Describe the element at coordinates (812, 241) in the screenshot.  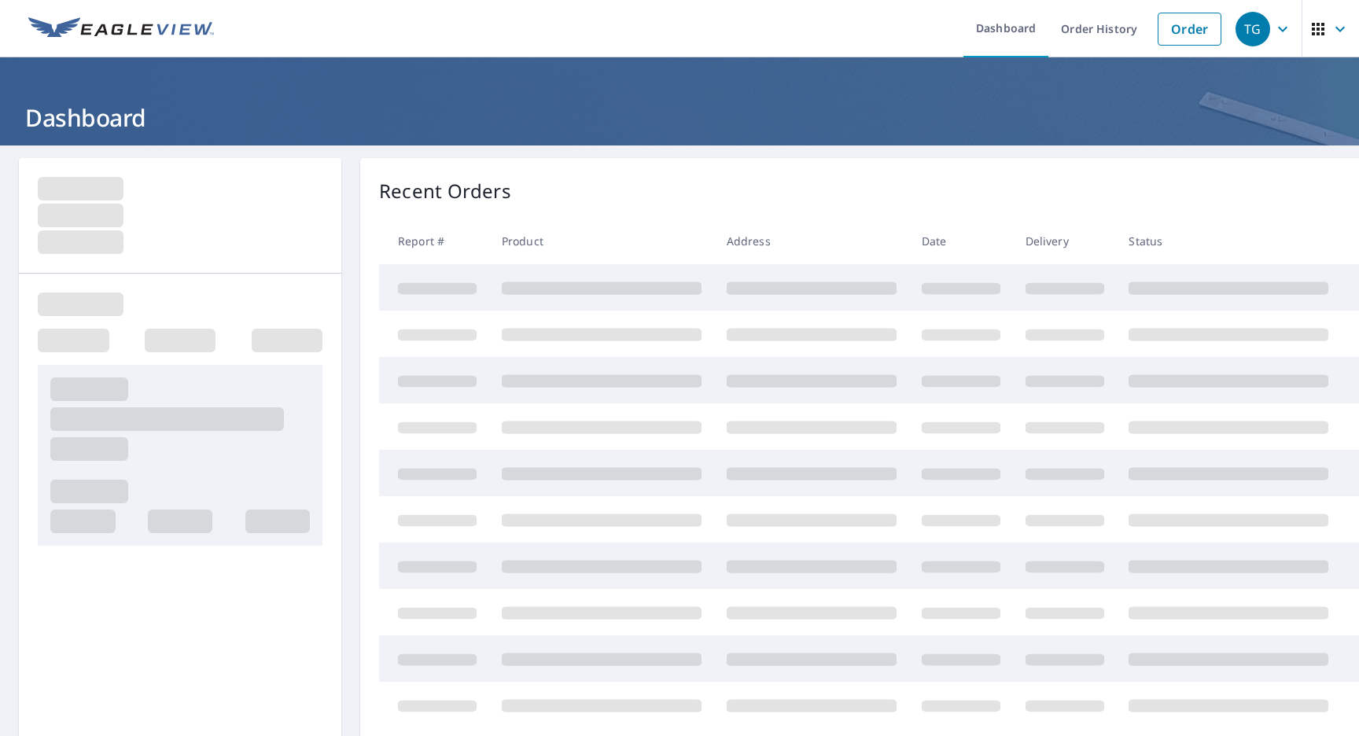
I see `th: Address` at that location.